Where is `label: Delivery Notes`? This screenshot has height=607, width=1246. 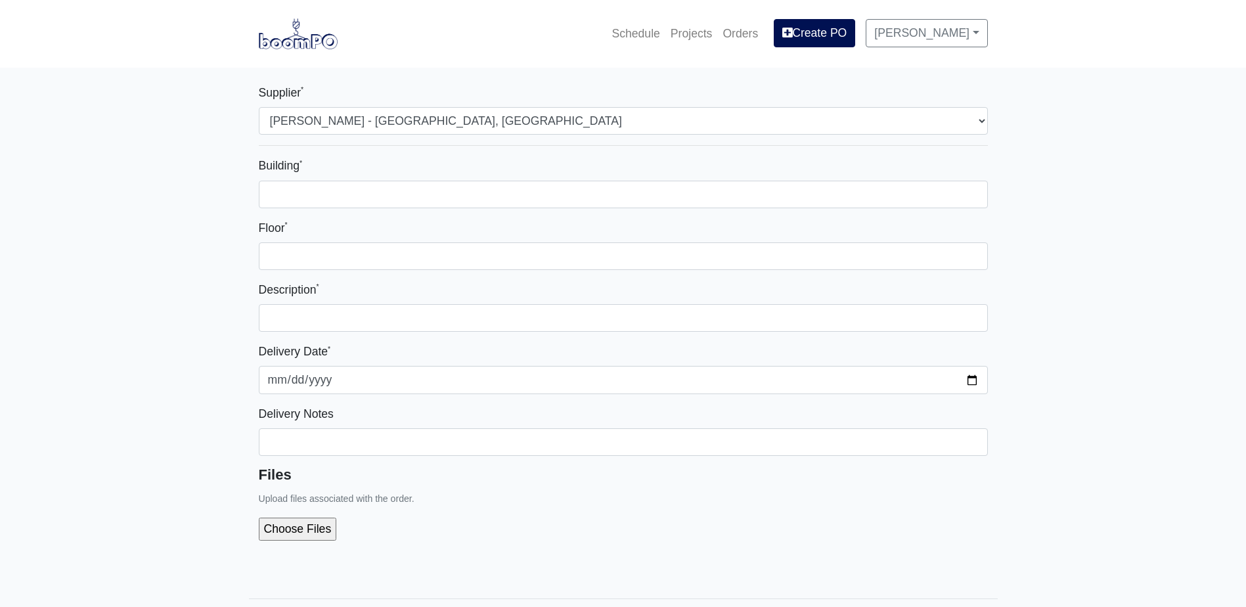 label: Delivery Notes is located at coordinates (296, 414).